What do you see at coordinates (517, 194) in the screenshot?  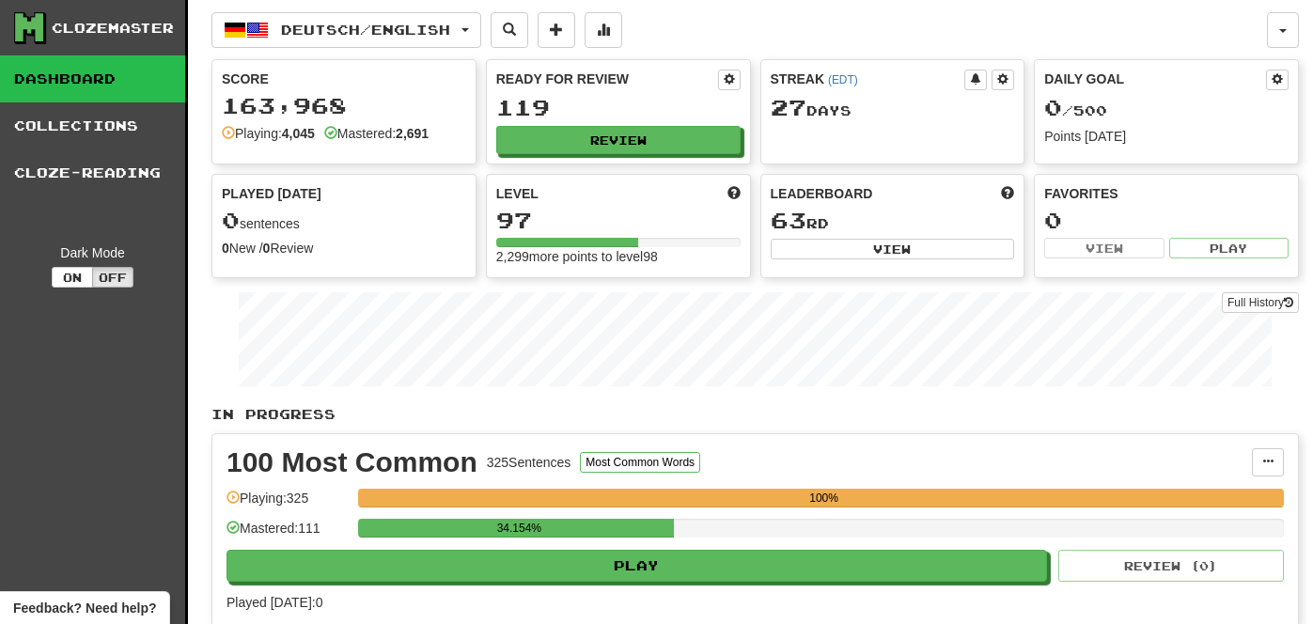 I see `span: Level` at bounding box center [517, 194].